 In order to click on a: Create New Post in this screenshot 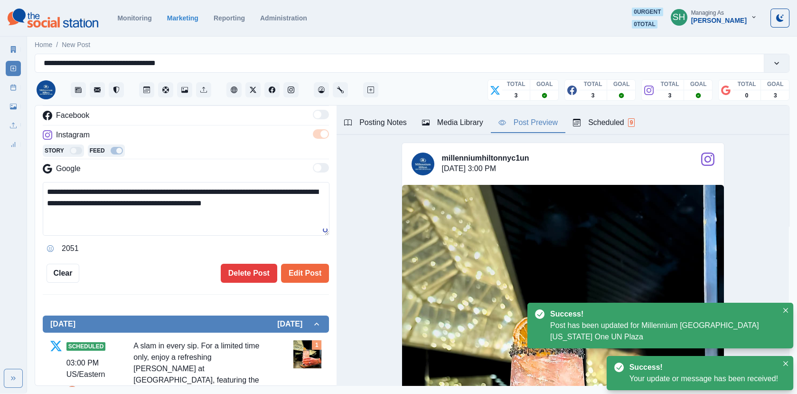, I will do `click(371, 90)`.